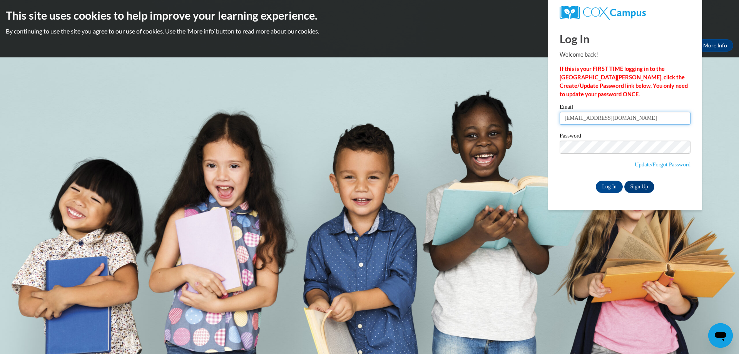 This screenshot has width=739, height=354. What do you see at coordinates (662, 164) in the screenshot?
I see `a: Update/Forgot Password` at bounding box center [662, 164].